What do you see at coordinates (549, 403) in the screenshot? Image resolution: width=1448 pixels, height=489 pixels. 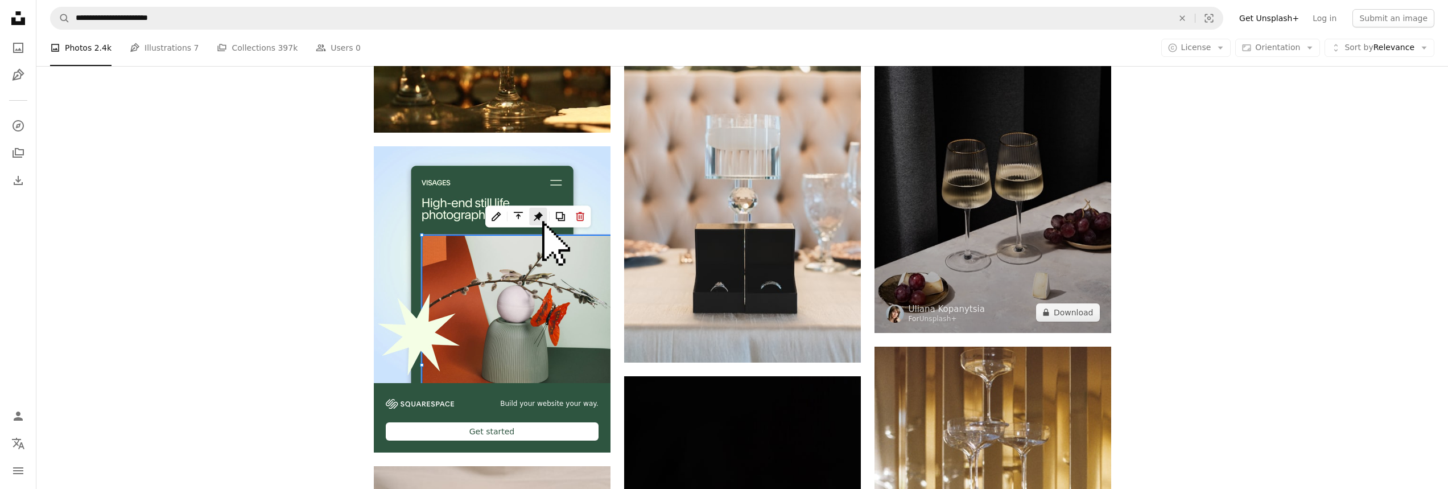 I see `span: Build your website your way.` at bounding box center [549, 403].